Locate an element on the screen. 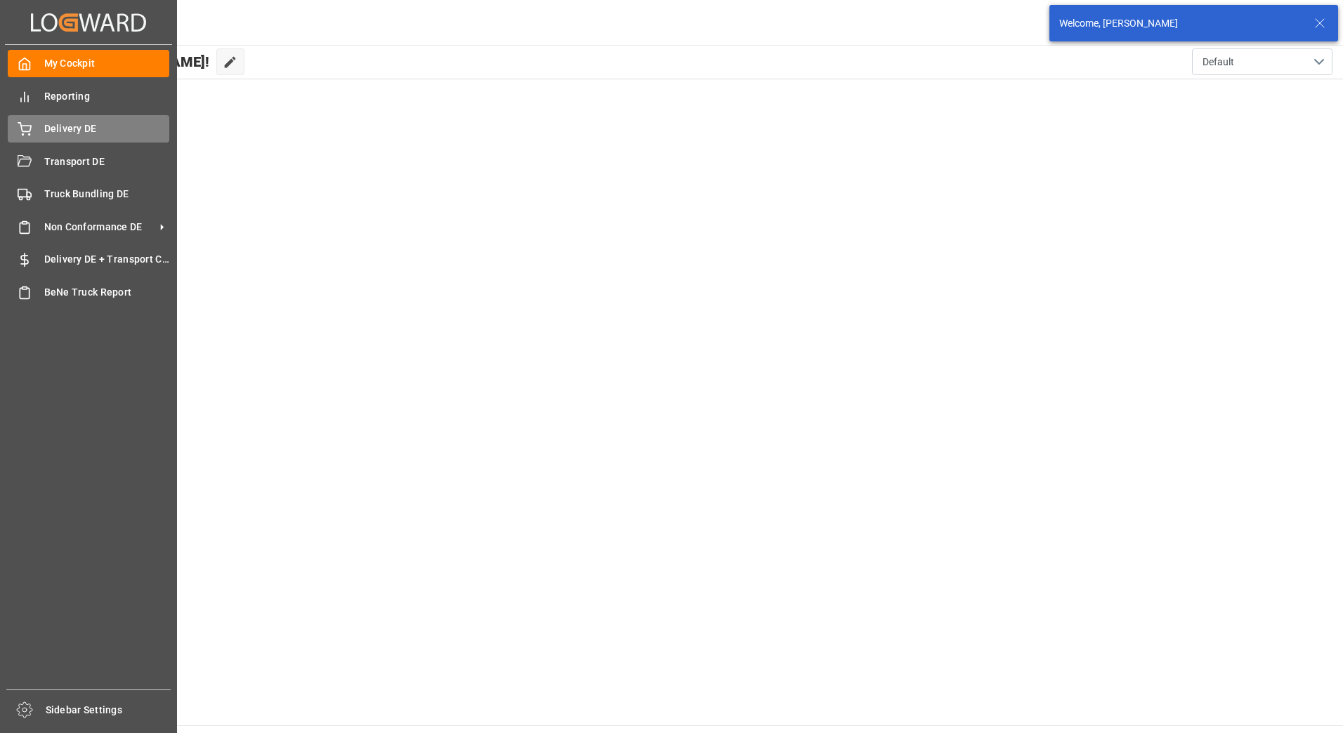 This screenshot has height=733, width=1343. a: Delivery DE is located at coordinates (88, 129).